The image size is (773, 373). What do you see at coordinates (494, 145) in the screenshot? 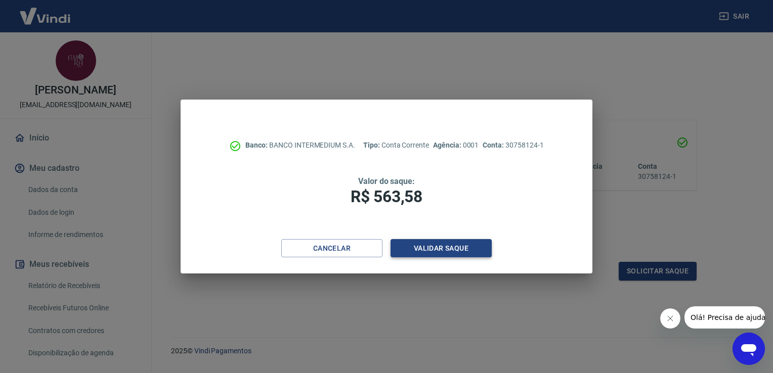
I see `span: Conta:` at bounding box center [494, 145].